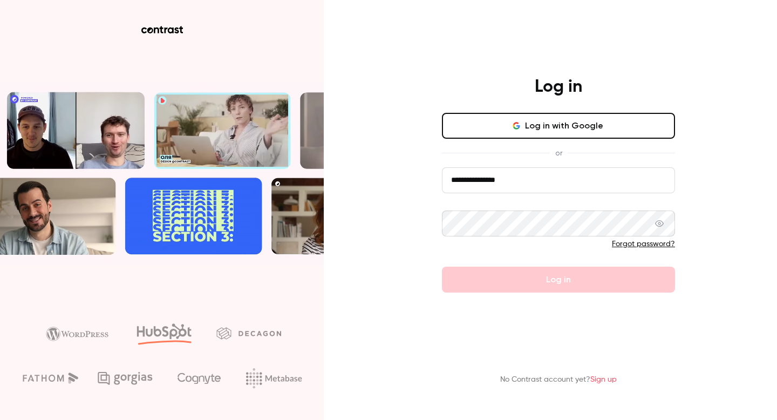  I want to click on img: decagon, so click(249, 333).